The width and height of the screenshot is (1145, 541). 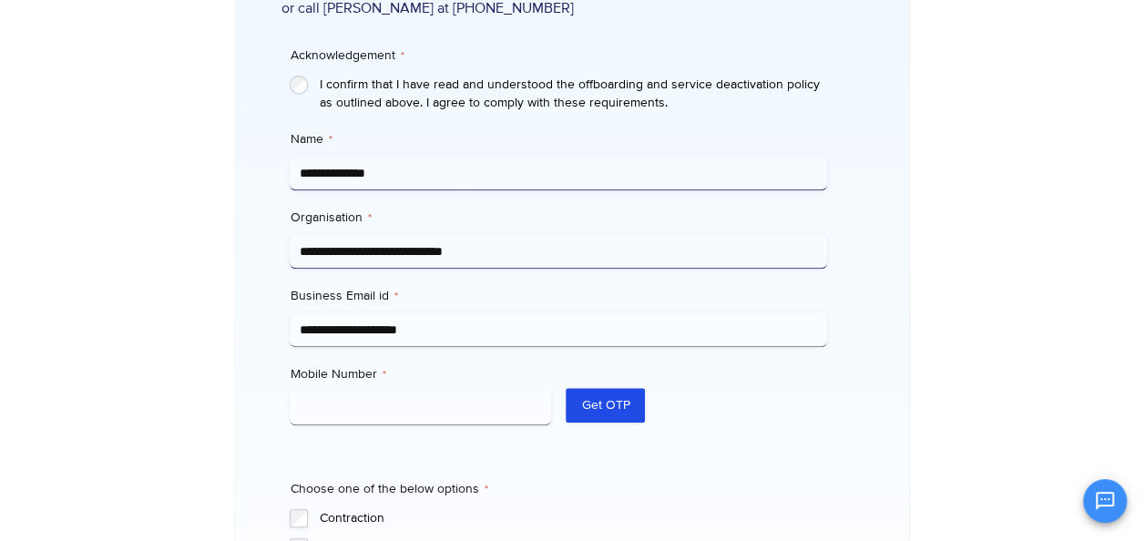 I want to click on label: Business Email id, so click(x=559, y=296).